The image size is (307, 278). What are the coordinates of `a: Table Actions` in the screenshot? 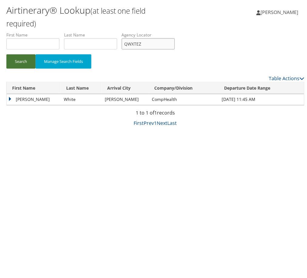 It's located at (287, 78).